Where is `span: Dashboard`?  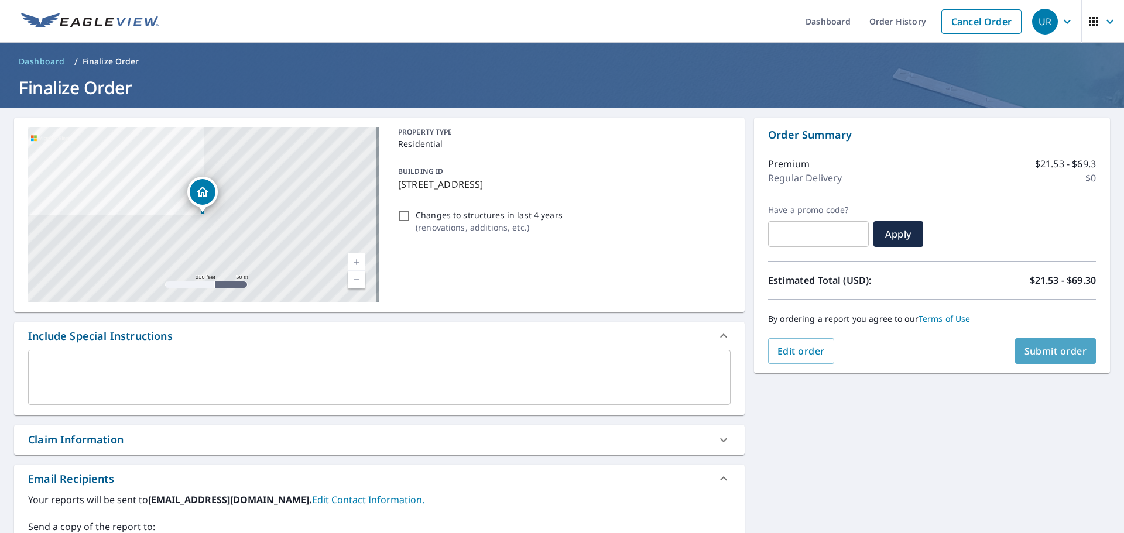 span: Dashboard is located at coordinates (42, 61).